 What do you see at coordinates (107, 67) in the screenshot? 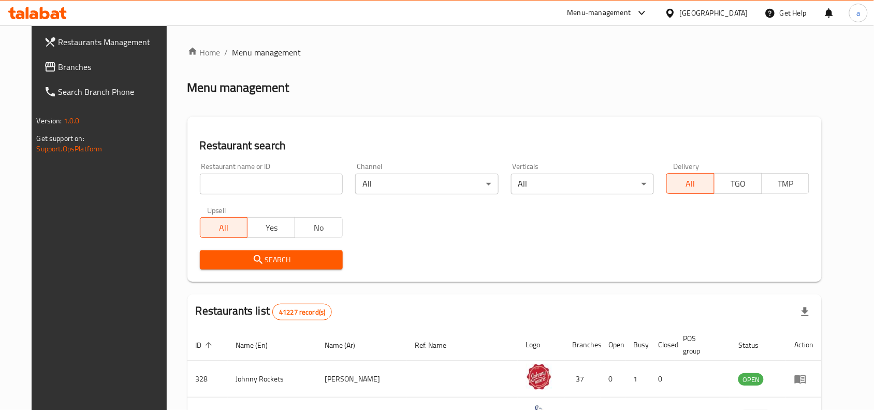
I see `a: Branches` at bounding box center [107, 67].